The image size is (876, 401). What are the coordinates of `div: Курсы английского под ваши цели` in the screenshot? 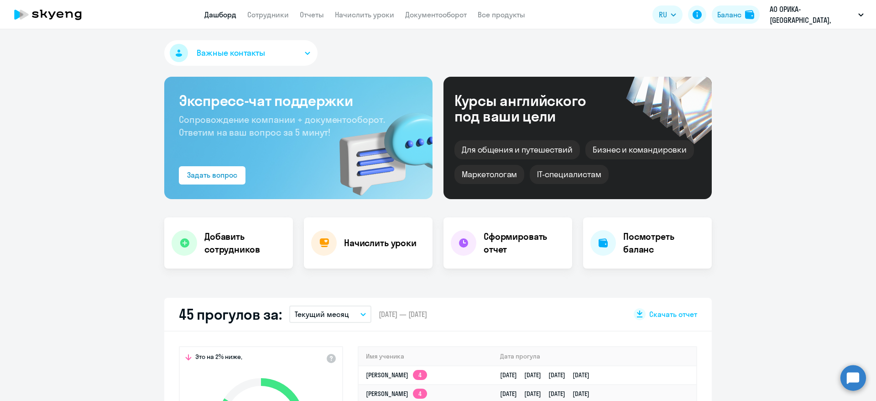 It's located at (532, 108).